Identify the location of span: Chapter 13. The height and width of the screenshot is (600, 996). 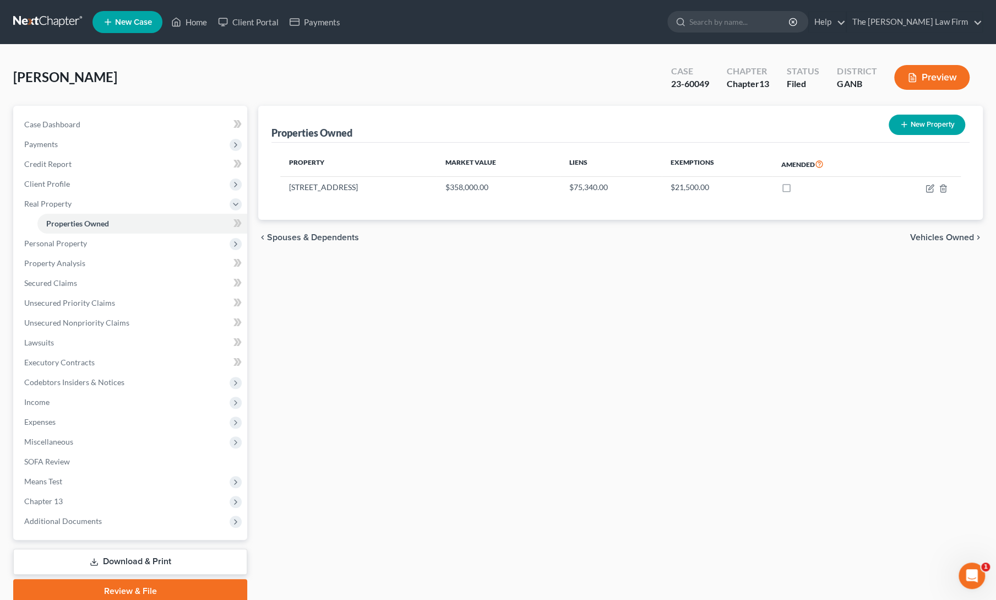
(44, 501).